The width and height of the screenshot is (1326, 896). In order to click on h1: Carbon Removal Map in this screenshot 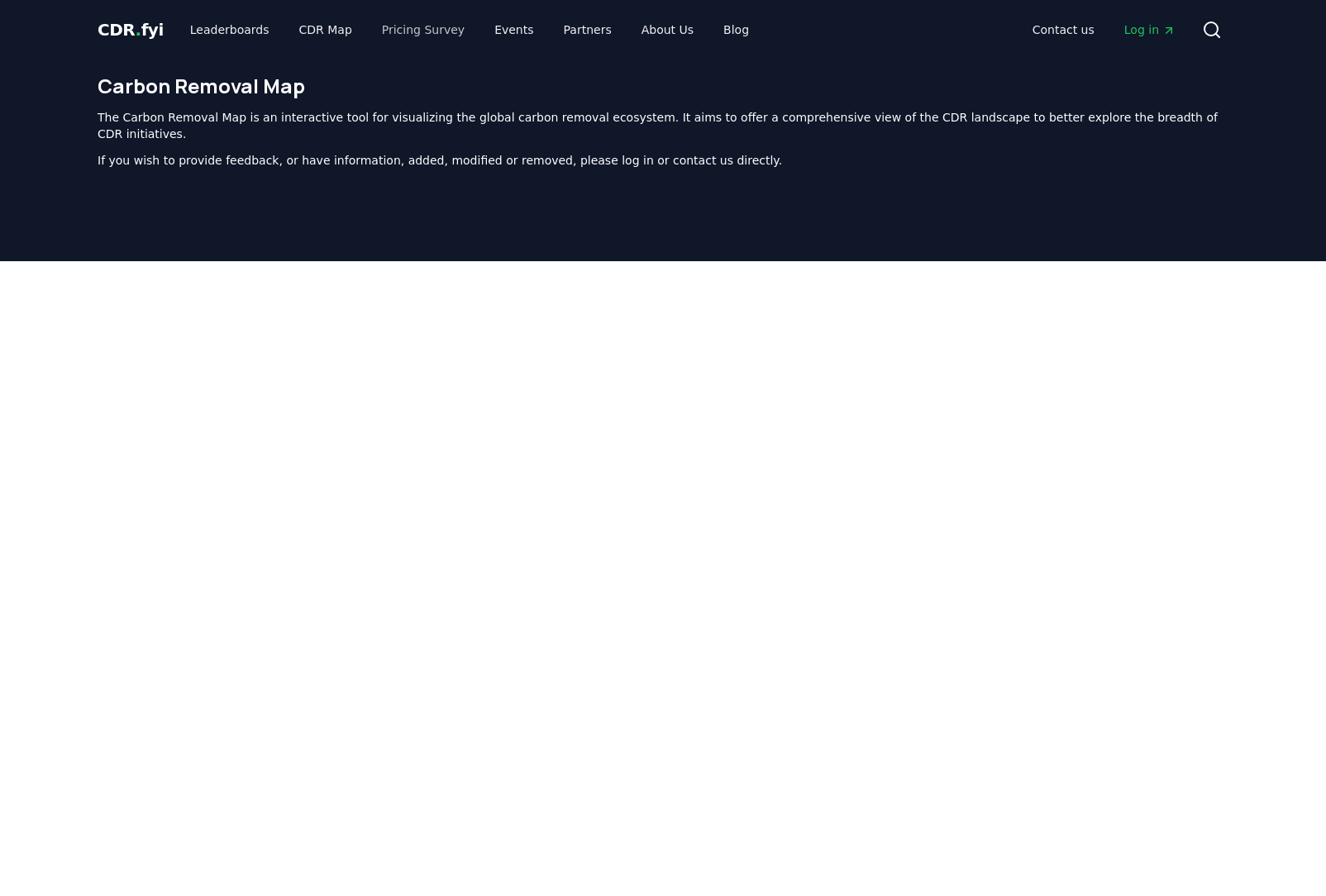, I will do `click(663, 86)`.